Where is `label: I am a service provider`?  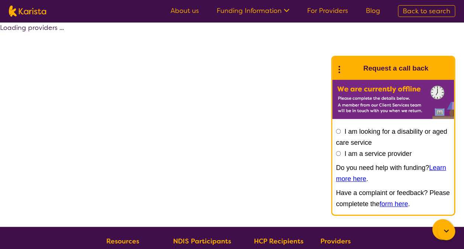
label: I am a service provider is located at coordinates (378, 154).